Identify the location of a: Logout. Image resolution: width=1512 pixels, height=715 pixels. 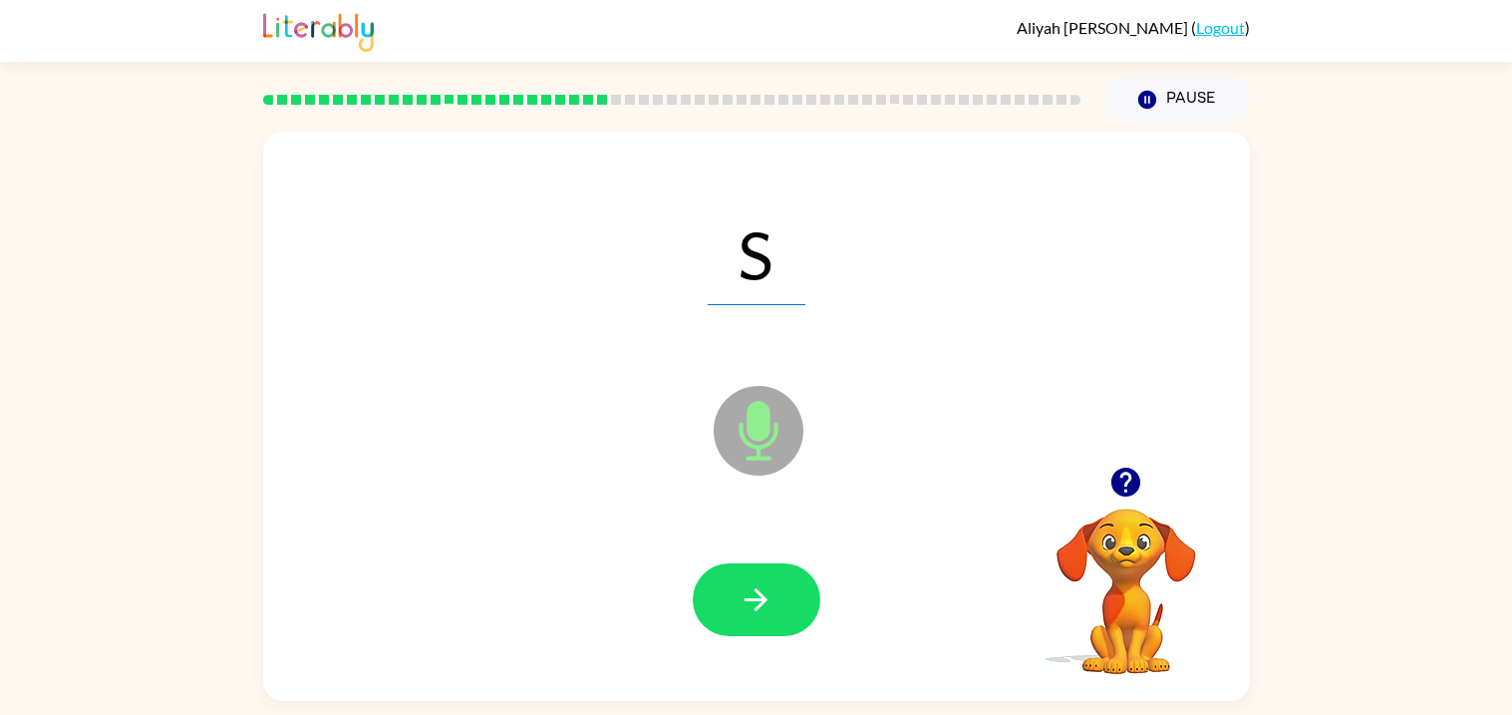
(1220, 27).